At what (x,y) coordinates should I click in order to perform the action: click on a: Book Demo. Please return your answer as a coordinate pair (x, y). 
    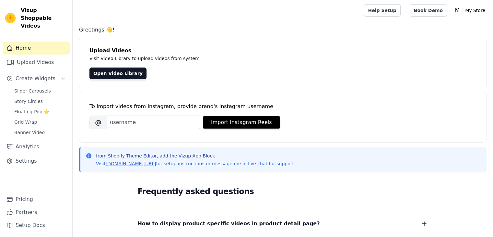
    Looking at the image, I should click on (428, 10).